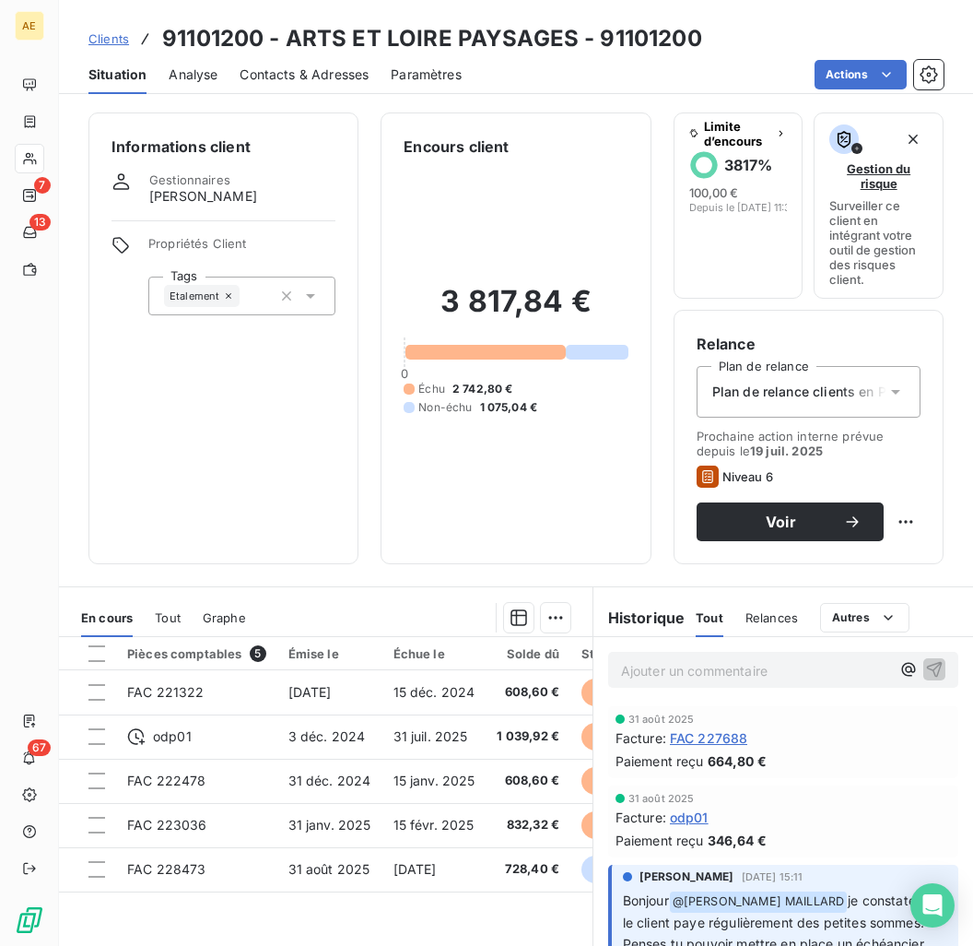 The image size is (973, 946). I want to click on span: 7, so click(42, 185).